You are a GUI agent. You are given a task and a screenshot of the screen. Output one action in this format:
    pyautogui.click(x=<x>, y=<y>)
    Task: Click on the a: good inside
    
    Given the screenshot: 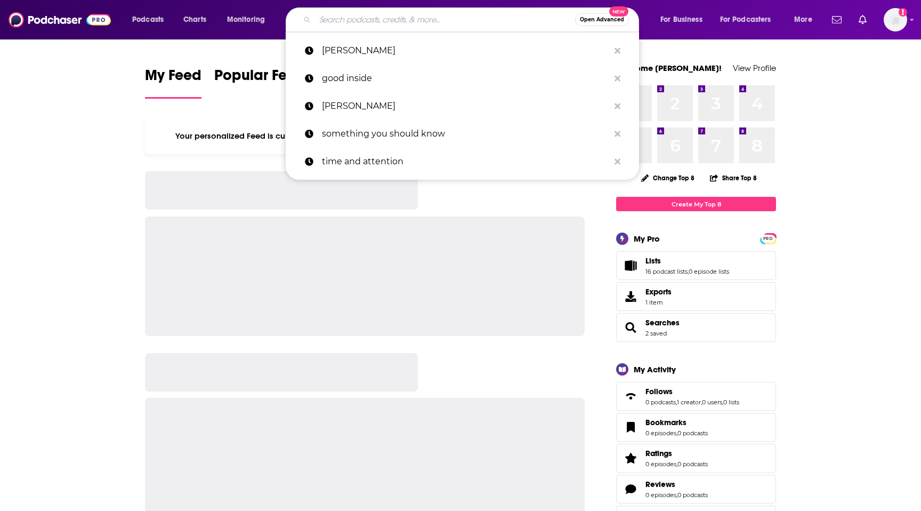 What is the action you would take?
    pyautogui.click(x=462, y=78)
    